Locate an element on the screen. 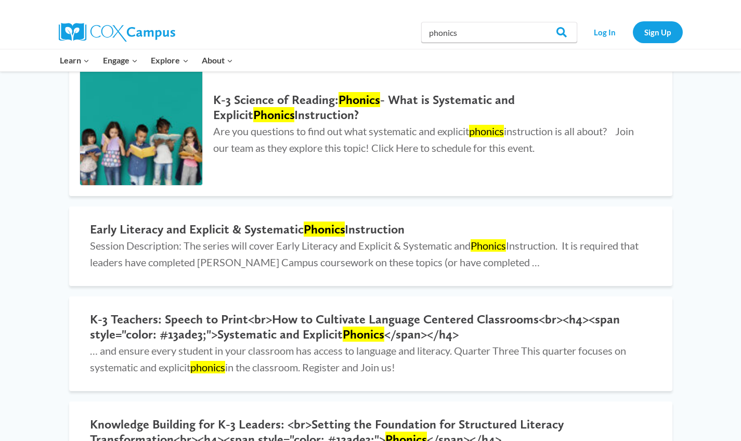 The width and height of the screenshot is (741, 441). button: Child menu of About is located at coordinates (217, 60).